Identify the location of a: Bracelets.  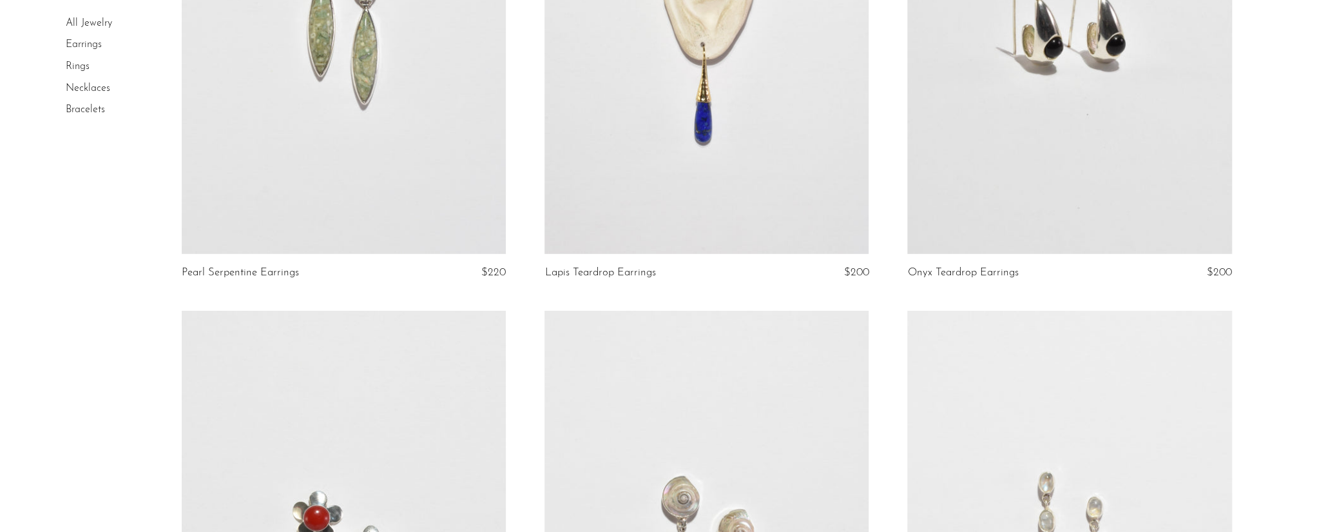
(85, 110).